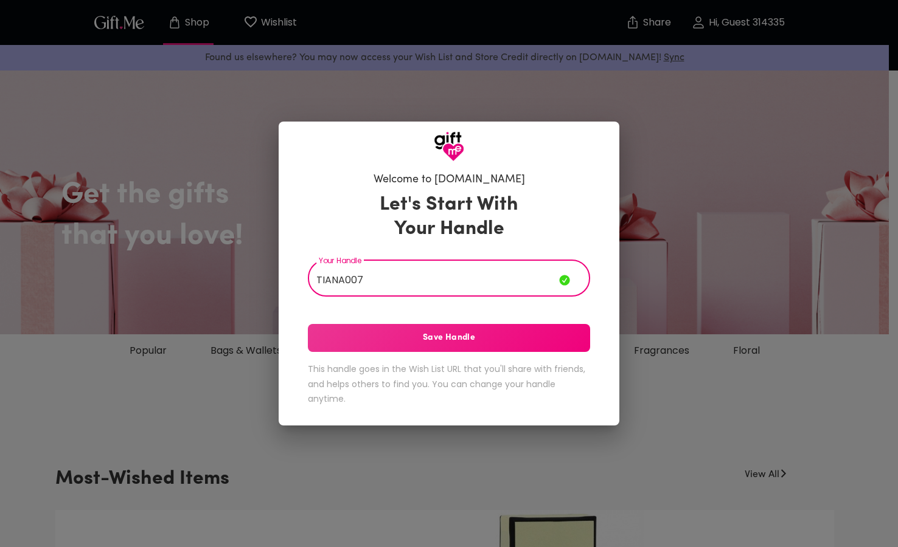 The image size is (898, 547). I want to click on span: Save Handle, so click(449, 338).